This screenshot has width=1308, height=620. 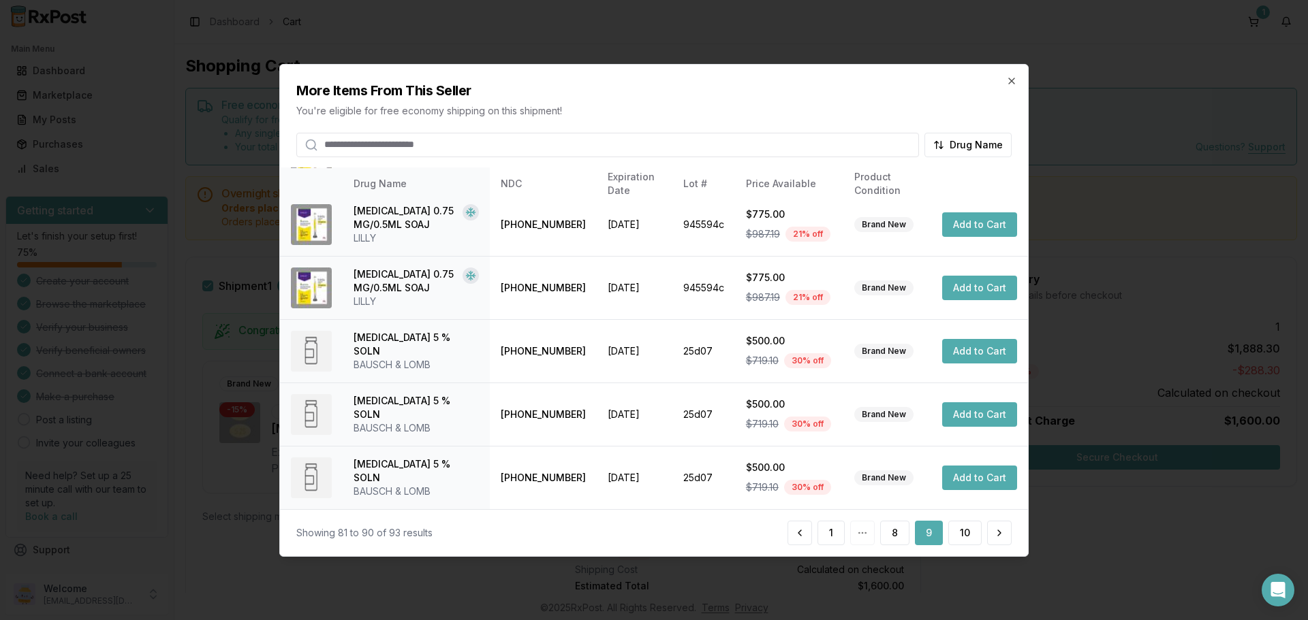 I want to click on span: Drug Name, so click(x=976, y=144).